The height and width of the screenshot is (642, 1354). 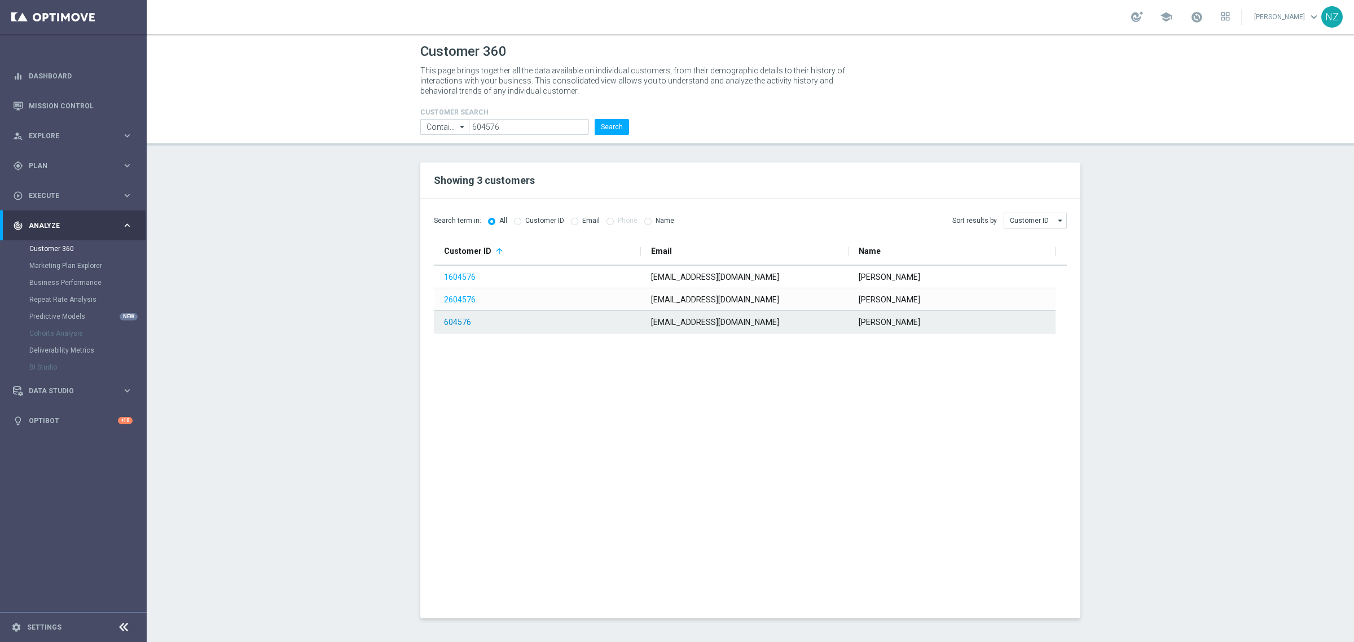 I want to click on div: Explore, so click(x=67, y=136).